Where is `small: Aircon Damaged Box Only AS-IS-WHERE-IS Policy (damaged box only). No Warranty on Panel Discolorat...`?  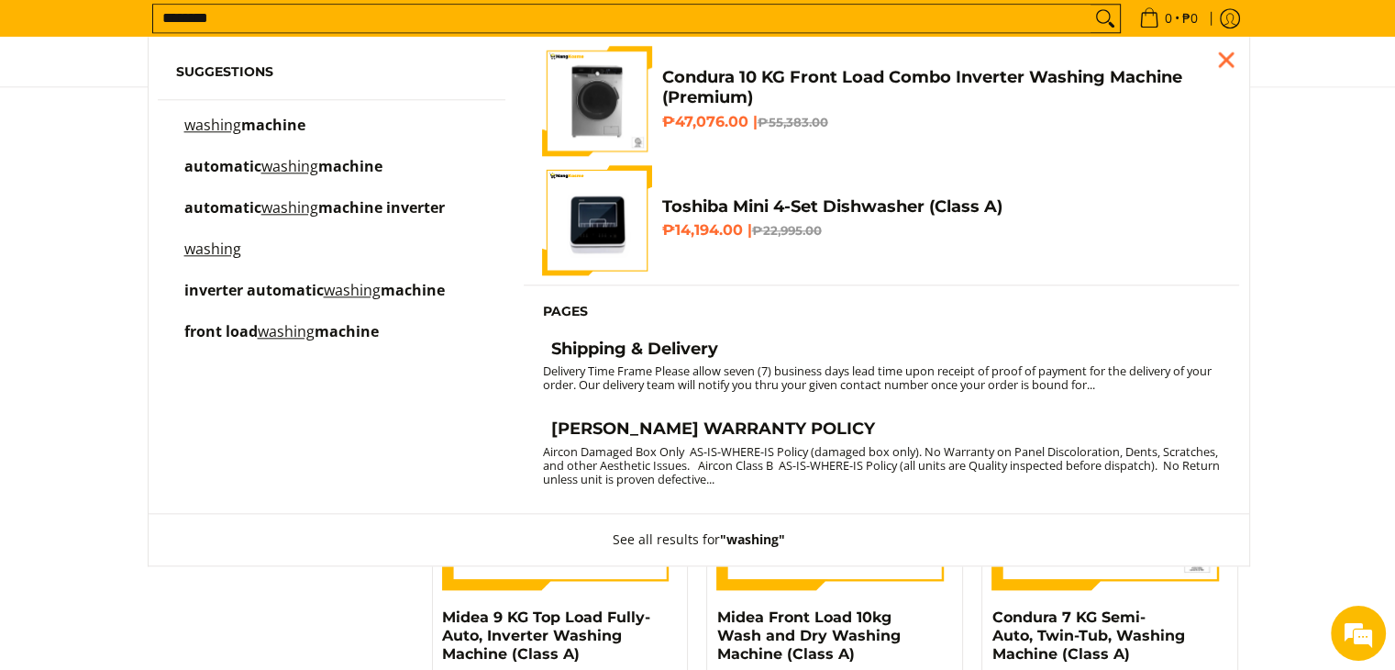
small: Aircon Damaged Box Only AS-IS-WHERE-IS Policy (damaged box only). No Warranty on Panel Discolorat... is located at coordinates (880, 465).